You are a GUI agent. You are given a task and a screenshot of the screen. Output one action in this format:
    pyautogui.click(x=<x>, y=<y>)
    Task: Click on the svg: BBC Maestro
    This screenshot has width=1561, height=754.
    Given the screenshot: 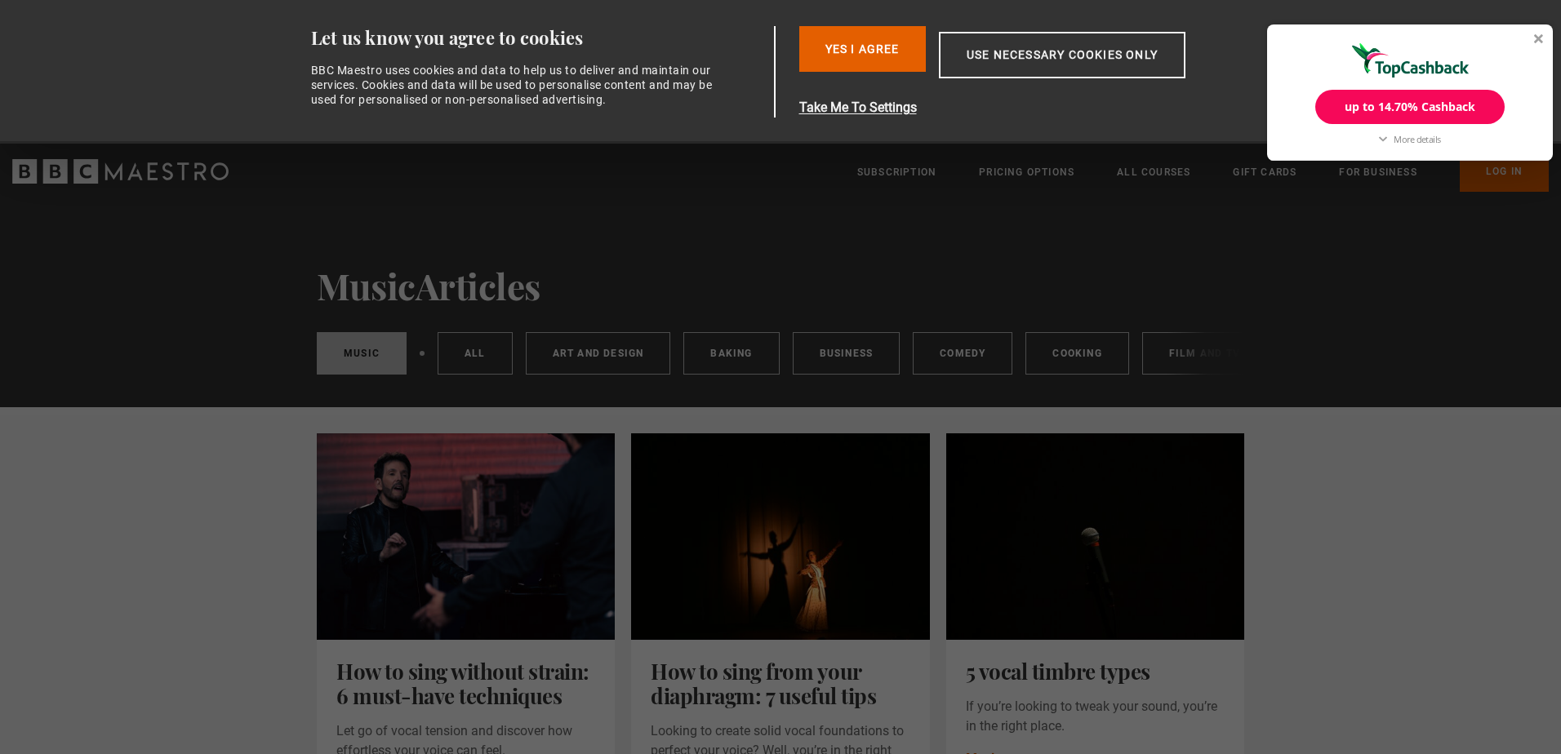 What is the action you would take?
    pyautogui.click(x=120, y=171)
    